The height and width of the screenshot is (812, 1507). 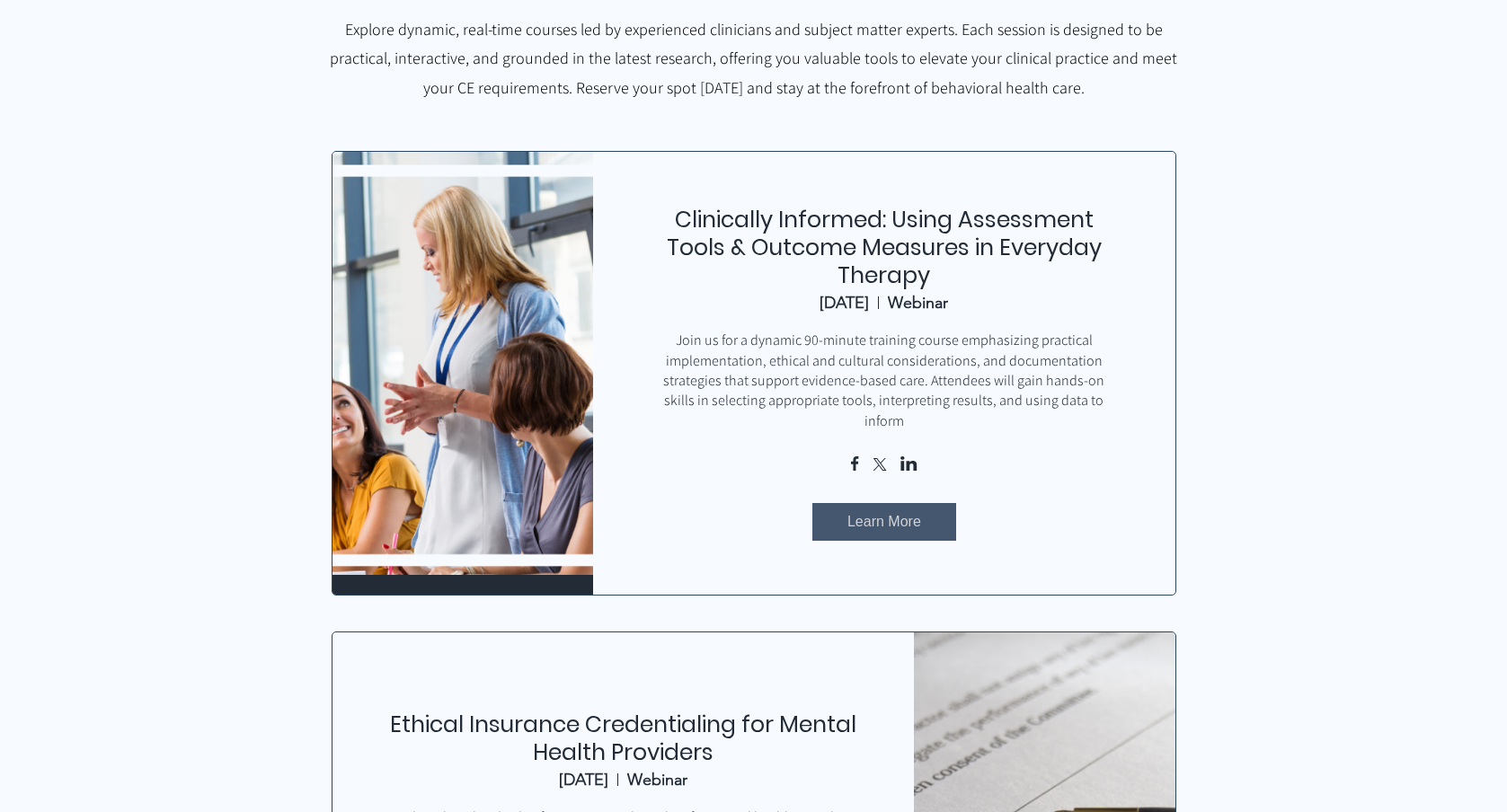 I want to click on a: Share event on X, so click(x=880, y=466).